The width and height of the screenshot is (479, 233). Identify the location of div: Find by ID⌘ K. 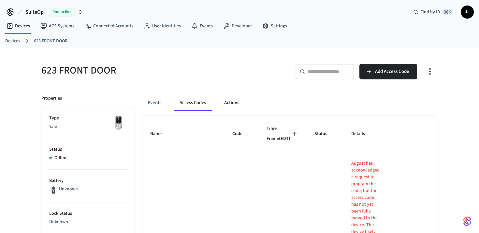
(433, 12).